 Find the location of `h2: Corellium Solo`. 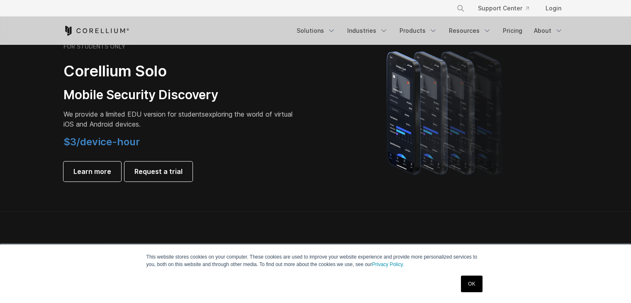

h2: Corellium Solo is located at coordinates (180, 71).